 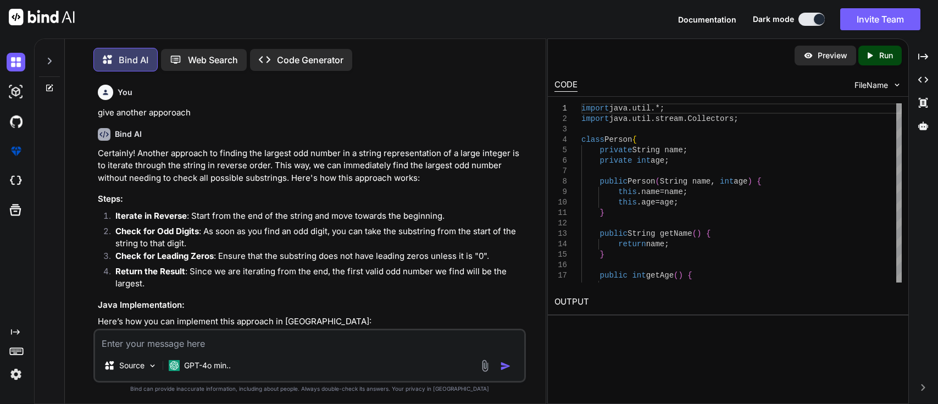 I want to click on div: 17, so click(x=561, y=275).